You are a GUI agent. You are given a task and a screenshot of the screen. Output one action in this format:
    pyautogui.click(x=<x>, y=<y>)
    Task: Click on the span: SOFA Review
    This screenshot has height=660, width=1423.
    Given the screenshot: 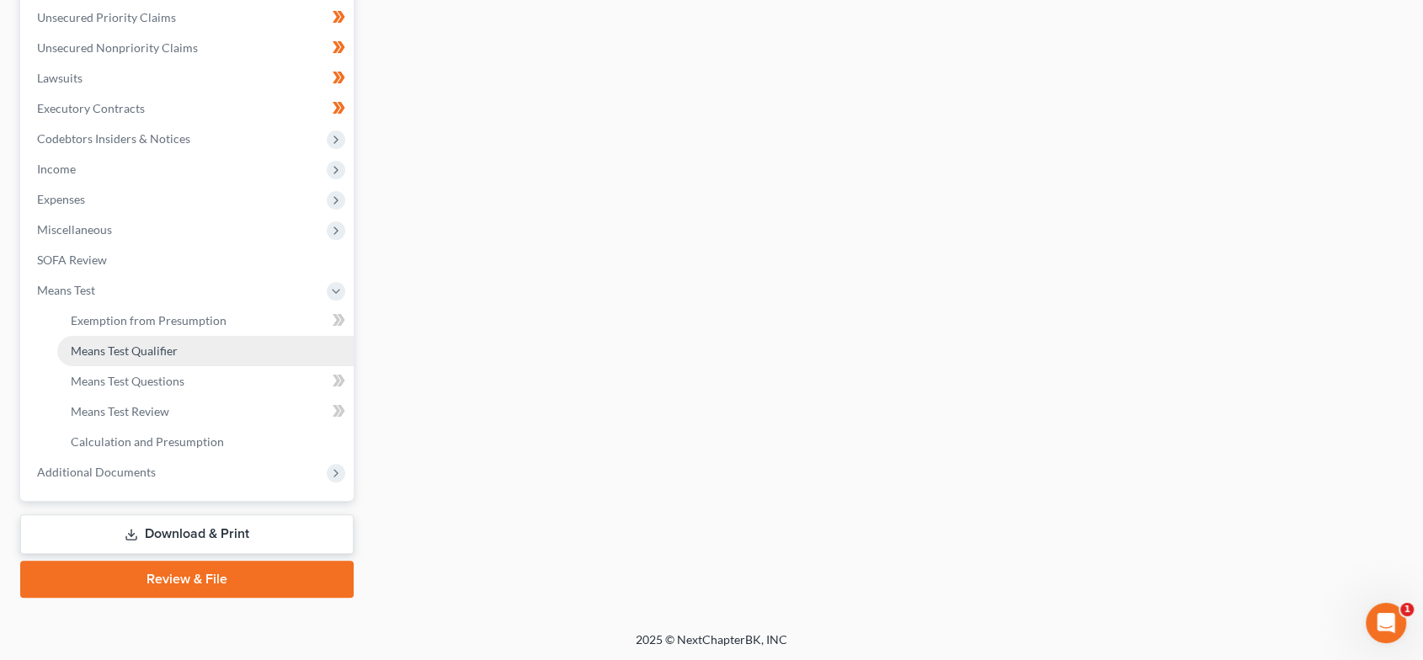 What is the action you would take?
    pyautogui.click(x=72, y=259)
    